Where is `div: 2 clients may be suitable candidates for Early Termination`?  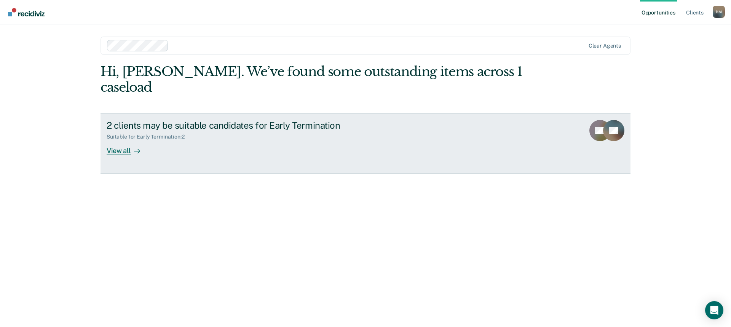 div: 2 clients may be suitable candidates for Early Termination is located at coordinates (240, 125).